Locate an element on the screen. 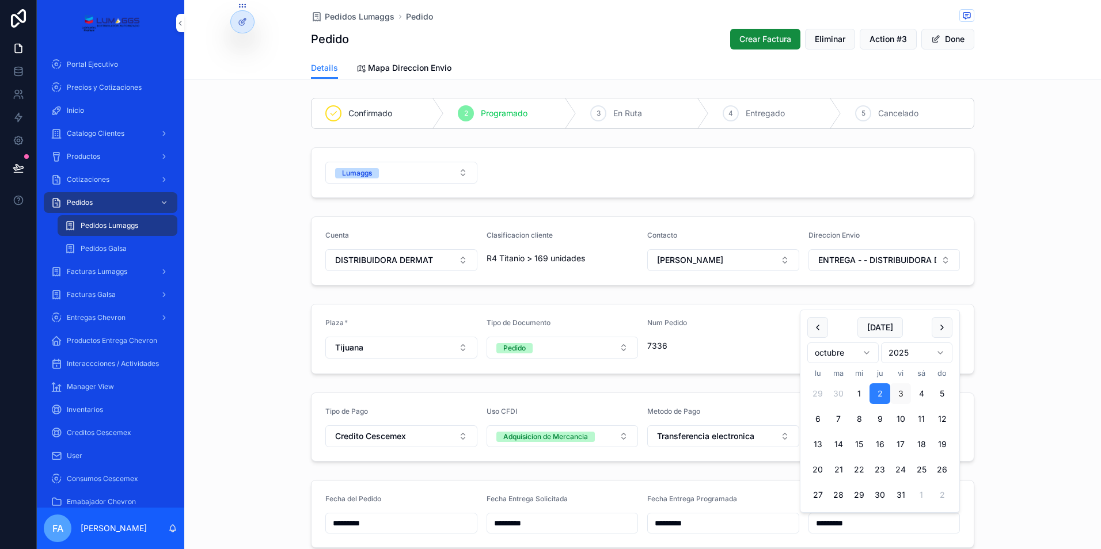  span: Pedidos Galsa is located at coordinates (104, 249).